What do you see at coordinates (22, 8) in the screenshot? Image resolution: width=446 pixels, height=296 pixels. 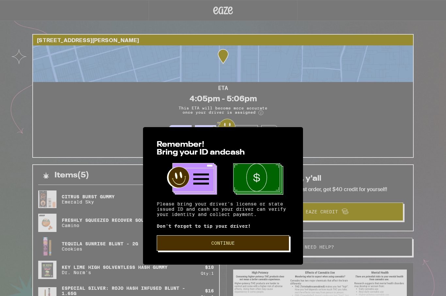 I see `span: Help` at bounding box center [22, 8].